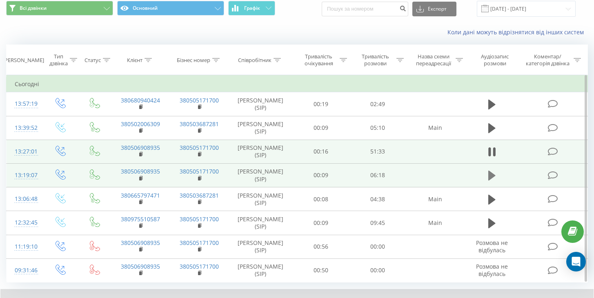  I want to click on td: 05:10, so click(377, 128).